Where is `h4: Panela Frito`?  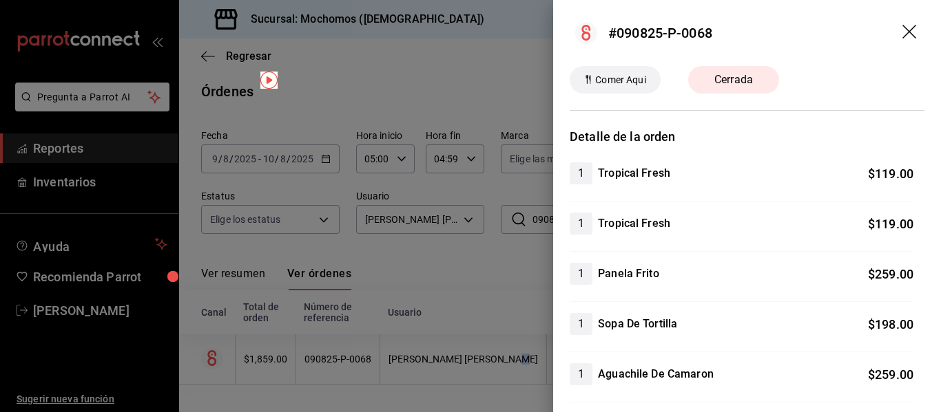
h4: Panela Frito is located at coordinates (628, 274).